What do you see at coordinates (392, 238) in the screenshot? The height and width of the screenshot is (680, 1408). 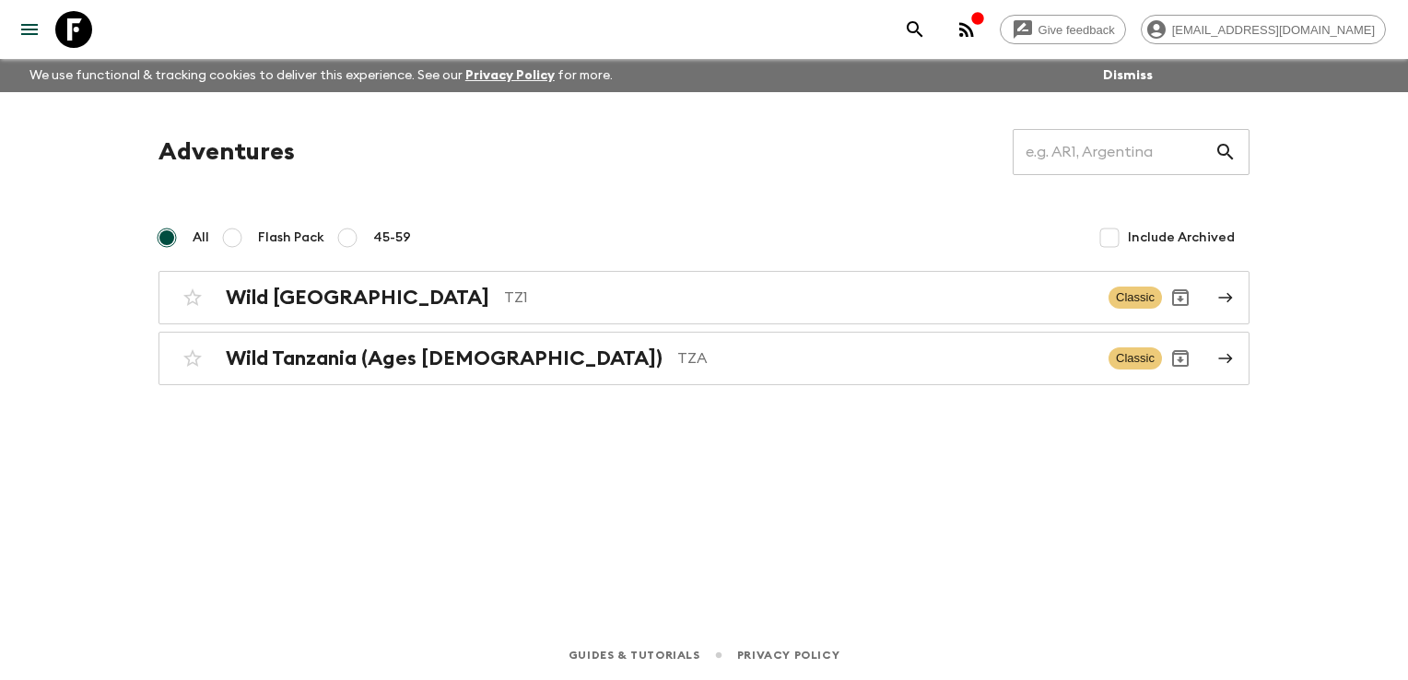 I see `span: 45-59` at bounding box center [392, 238].